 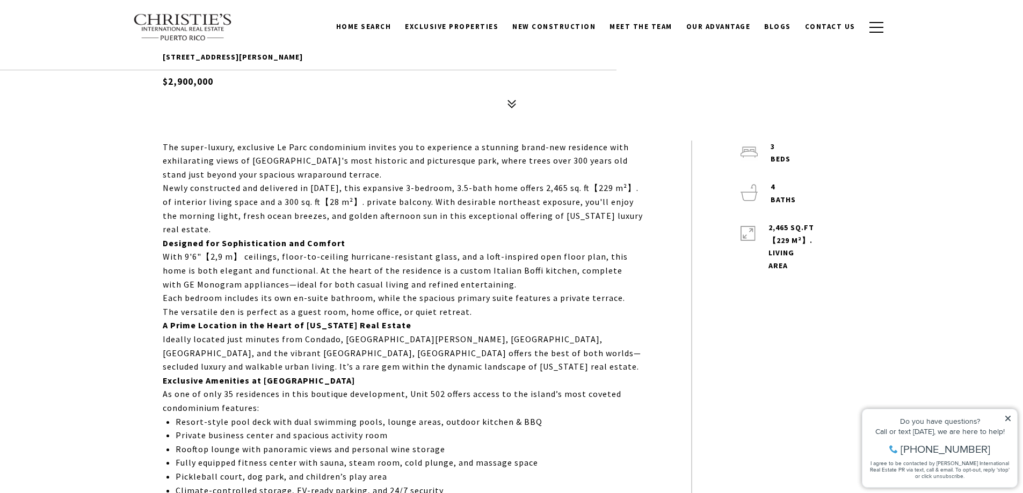 What do you see at coordinates (780, 154) in the screenshot?
I see `p: 3 beds` at bounding box center [780, 154].